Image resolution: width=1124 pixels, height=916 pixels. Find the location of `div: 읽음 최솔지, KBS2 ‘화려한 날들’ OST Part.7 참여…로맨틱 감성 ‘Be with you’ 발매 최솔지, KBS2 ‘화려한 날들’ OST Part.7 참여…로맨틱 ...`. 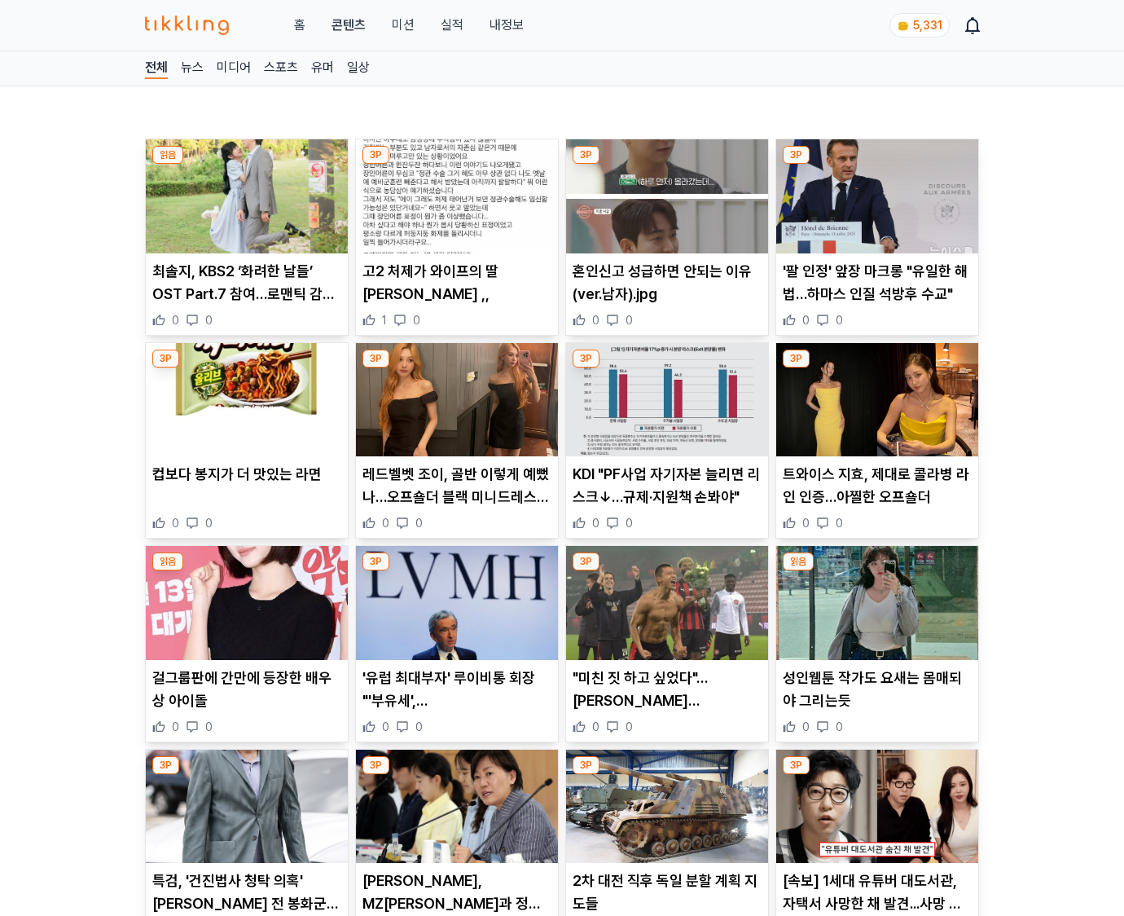

div: 읽음 최솔지, KBS2 ‘화려한 날들’ OST Part.7 참여…로맨틱 감성 ‘Be with you’ 발매 최솔지, KBS2 ‘화려한 날들’ OST Part.7 참여…로맨틱 ... is located at coordinates (247, 237).